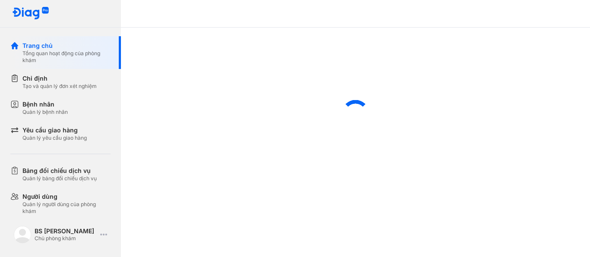 This screenshot has height=257, width=590. Describe the element at coordinates (60, 79) in the screenshot. I see `div: Chỉ định` at that location.